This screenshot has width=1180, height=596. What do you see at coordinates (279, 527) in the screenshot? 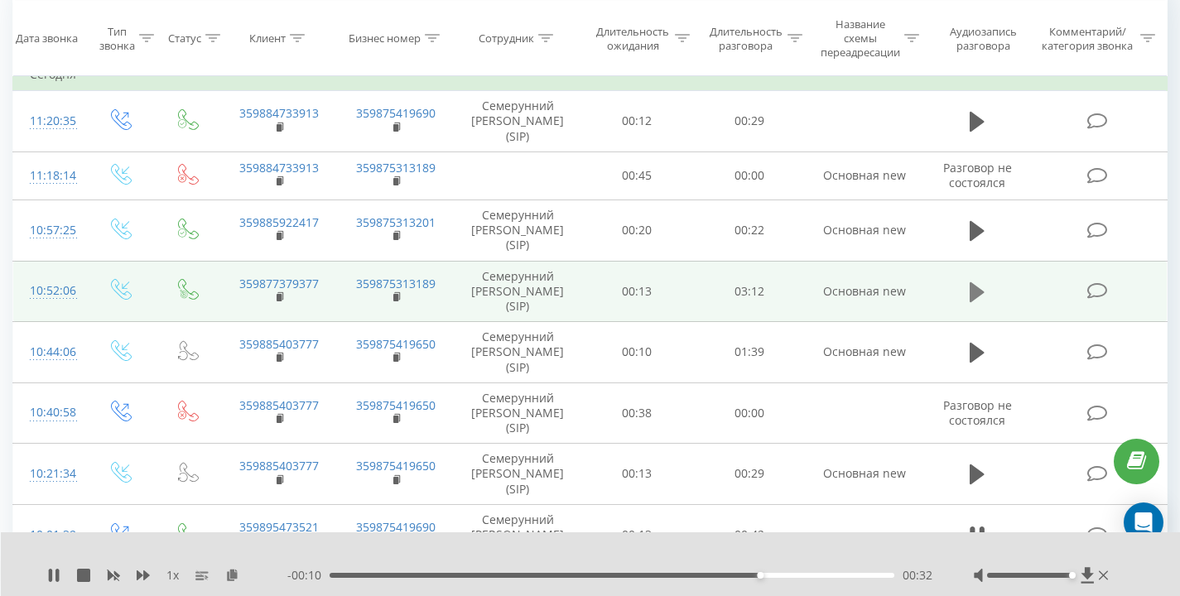
I see `a: 359895473521` at bounding box center [279, 527].